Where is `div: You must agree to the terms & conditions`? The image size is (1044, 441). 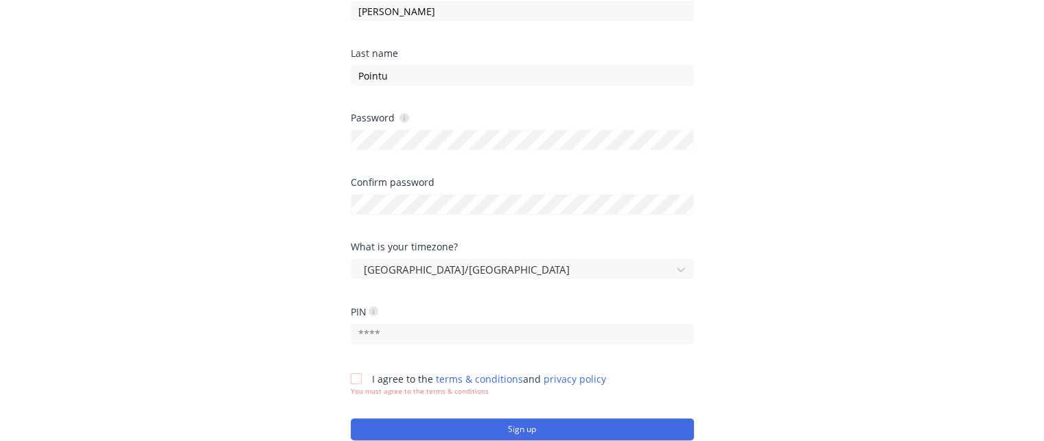
div: You must agree to the terms & conditions is located at coordinates (478, 391).